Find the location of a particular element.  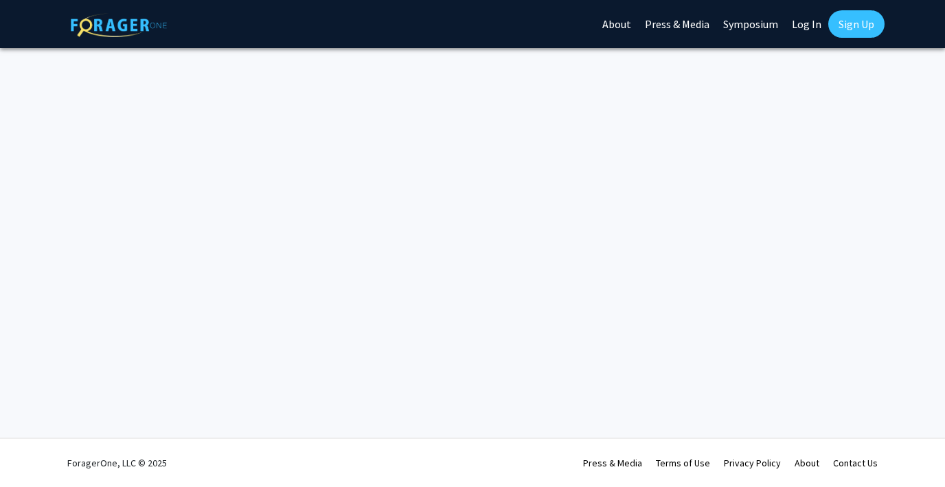

img: ForagerOne Logo is located at coordinates (119, 25).